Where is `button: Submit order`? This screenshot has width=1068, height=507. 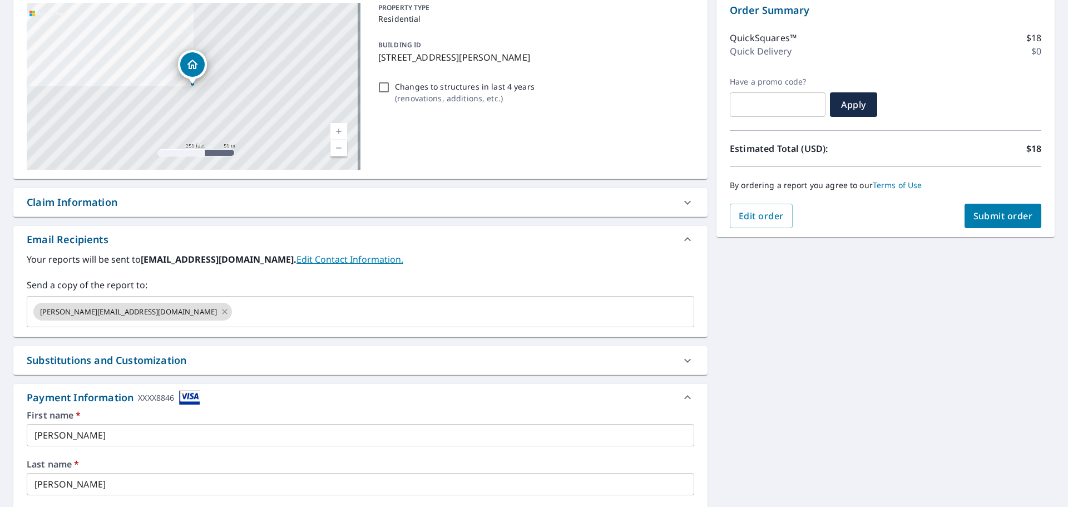
button: Submit order is located at coordinates (1003, 216).